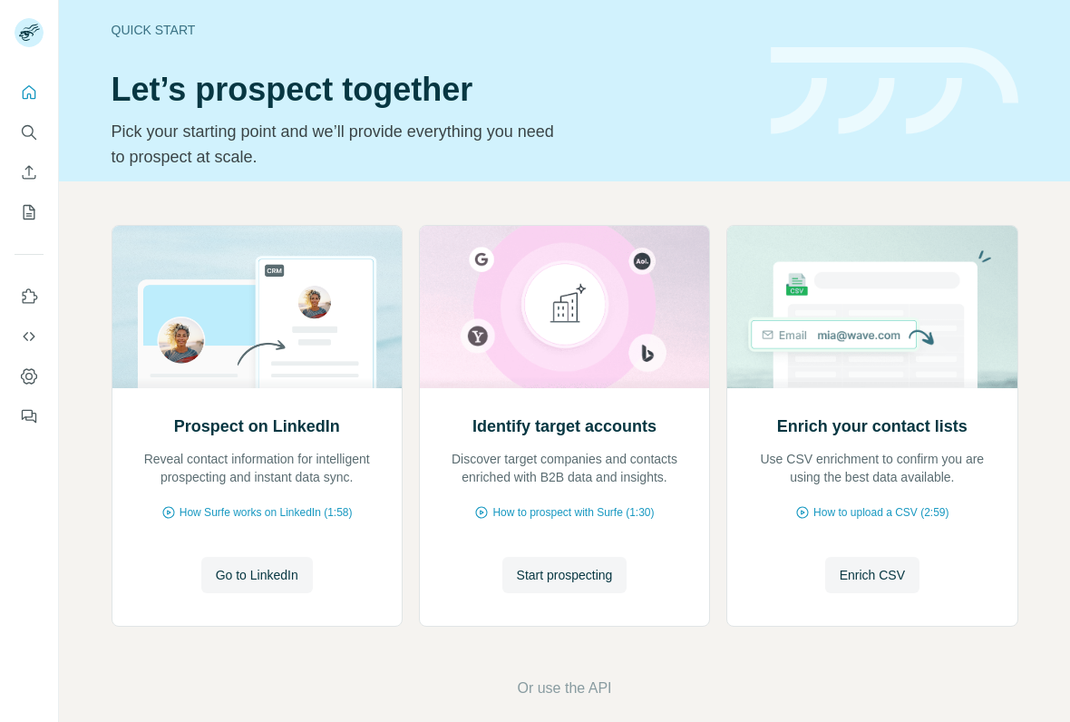 The image size is (1070, 722). Describe the element at coordinates (257, 575) in the screenshot. I see `span: Go to LinkedIn` at that location.